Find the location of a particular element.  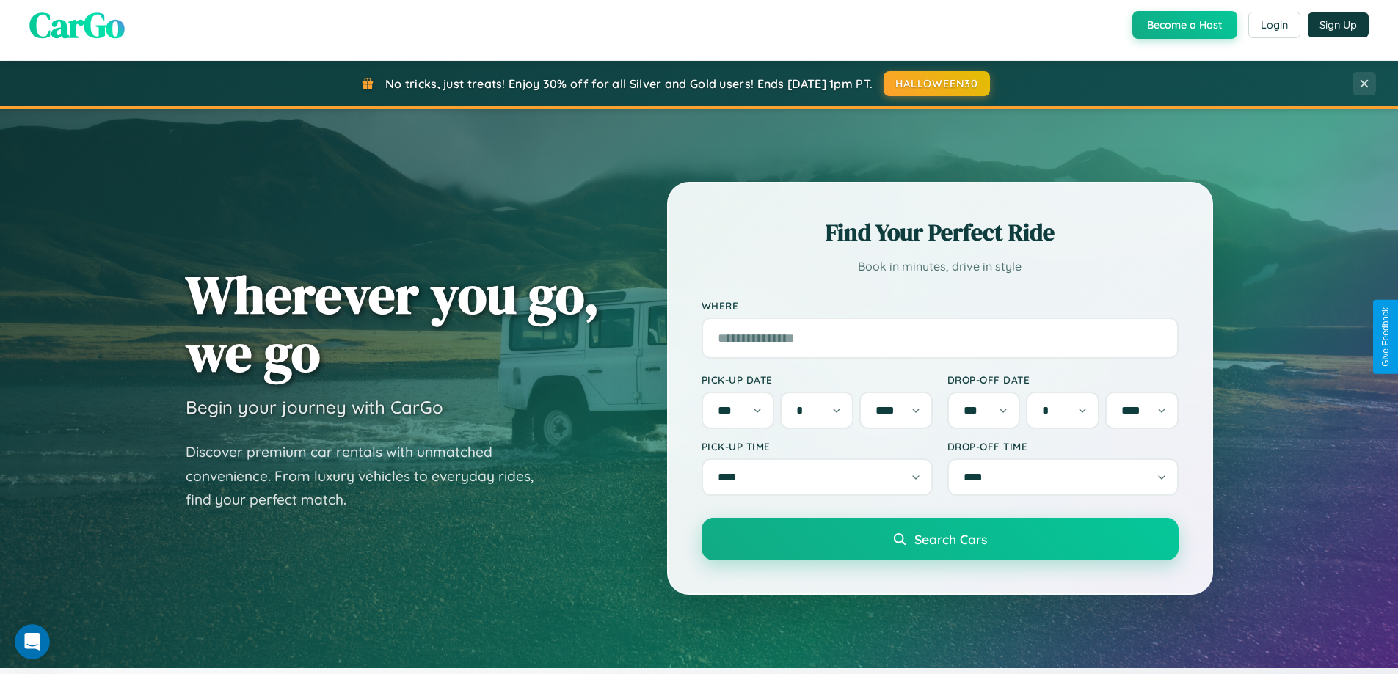

label: Pick-up Time is located at coordinates (817, 446).